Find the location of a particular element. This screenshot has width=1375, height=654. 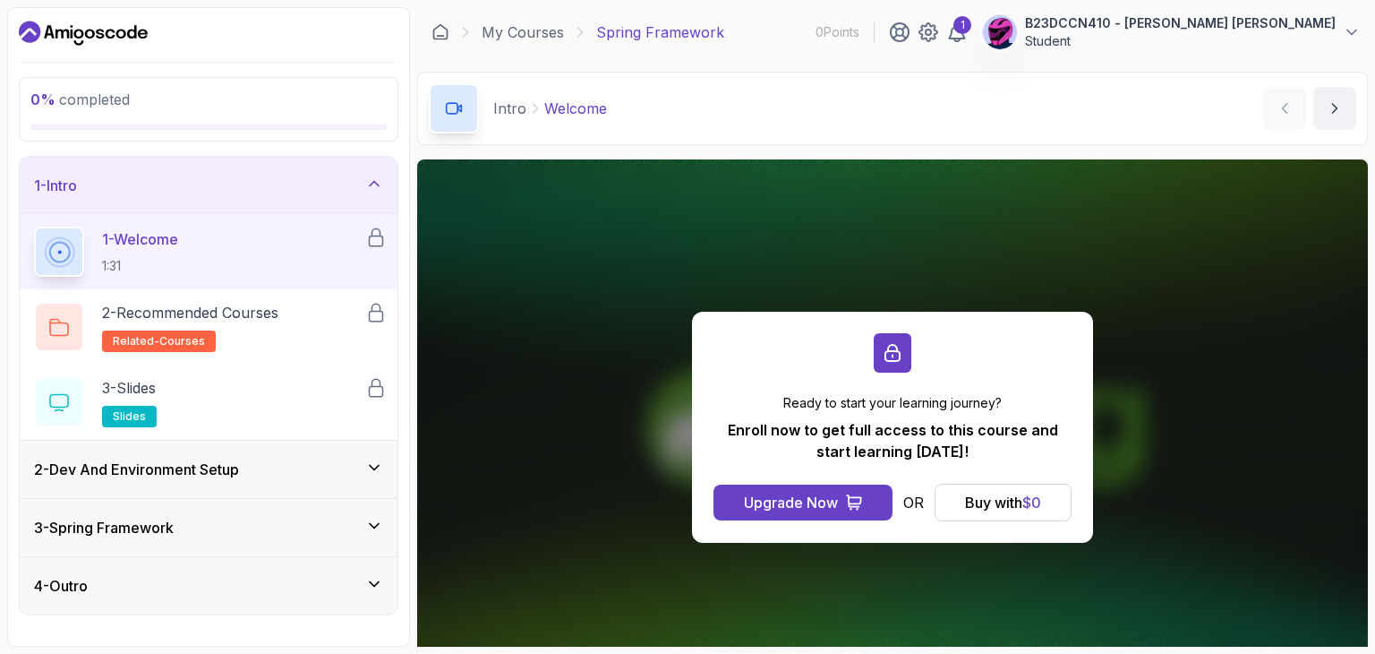

p: OR is located at coordinates (913, 502).